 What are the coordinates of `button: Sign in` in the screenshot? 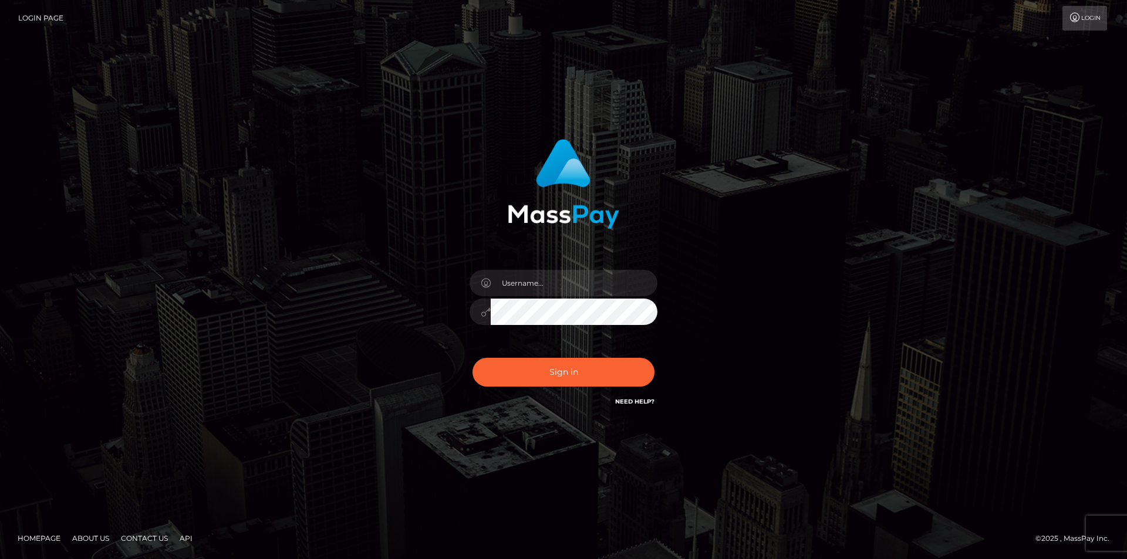 It's located at (563, 372).